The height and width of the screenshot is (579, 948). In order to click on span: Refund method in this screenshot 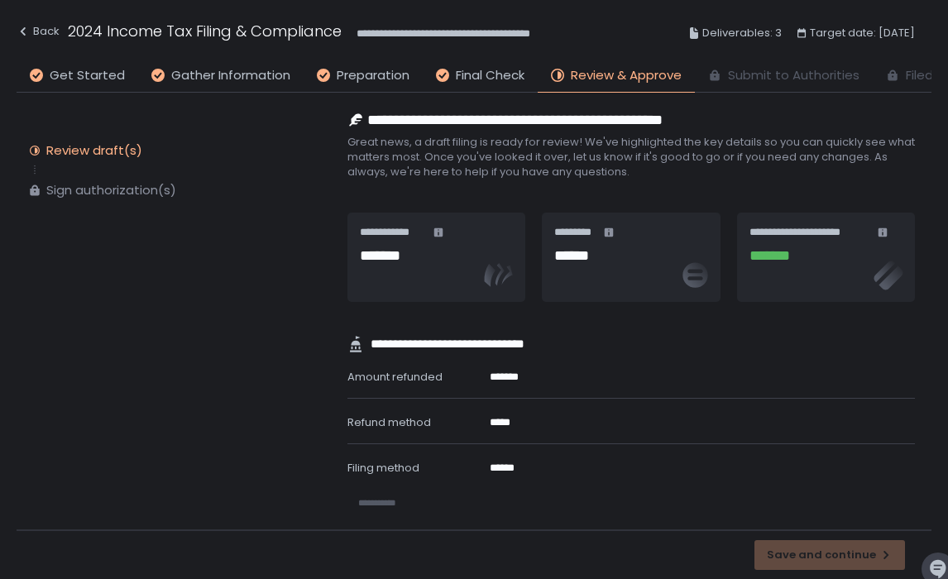, I will do `click(389, 422)`.